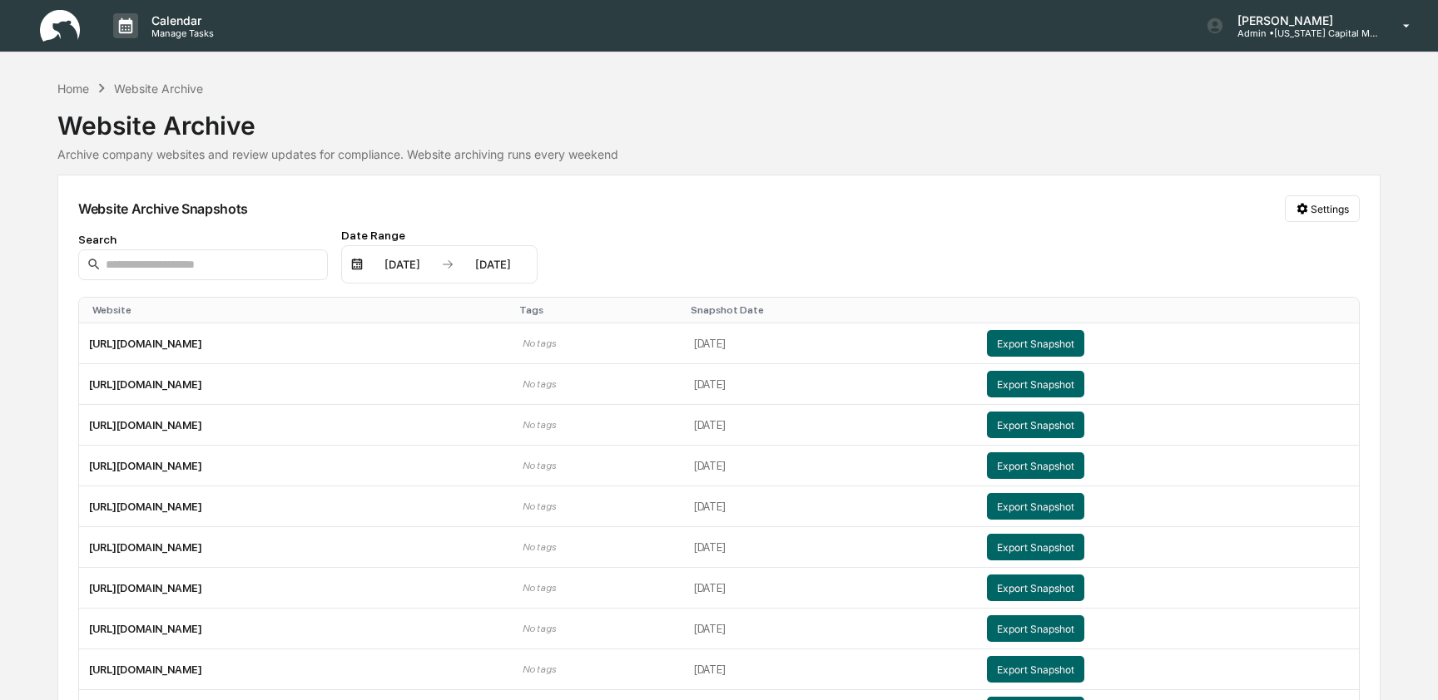  What do you see at coordinates (439, 235) in the screenshot?
I see `div: Date Range` at bounding box center [439, 235].